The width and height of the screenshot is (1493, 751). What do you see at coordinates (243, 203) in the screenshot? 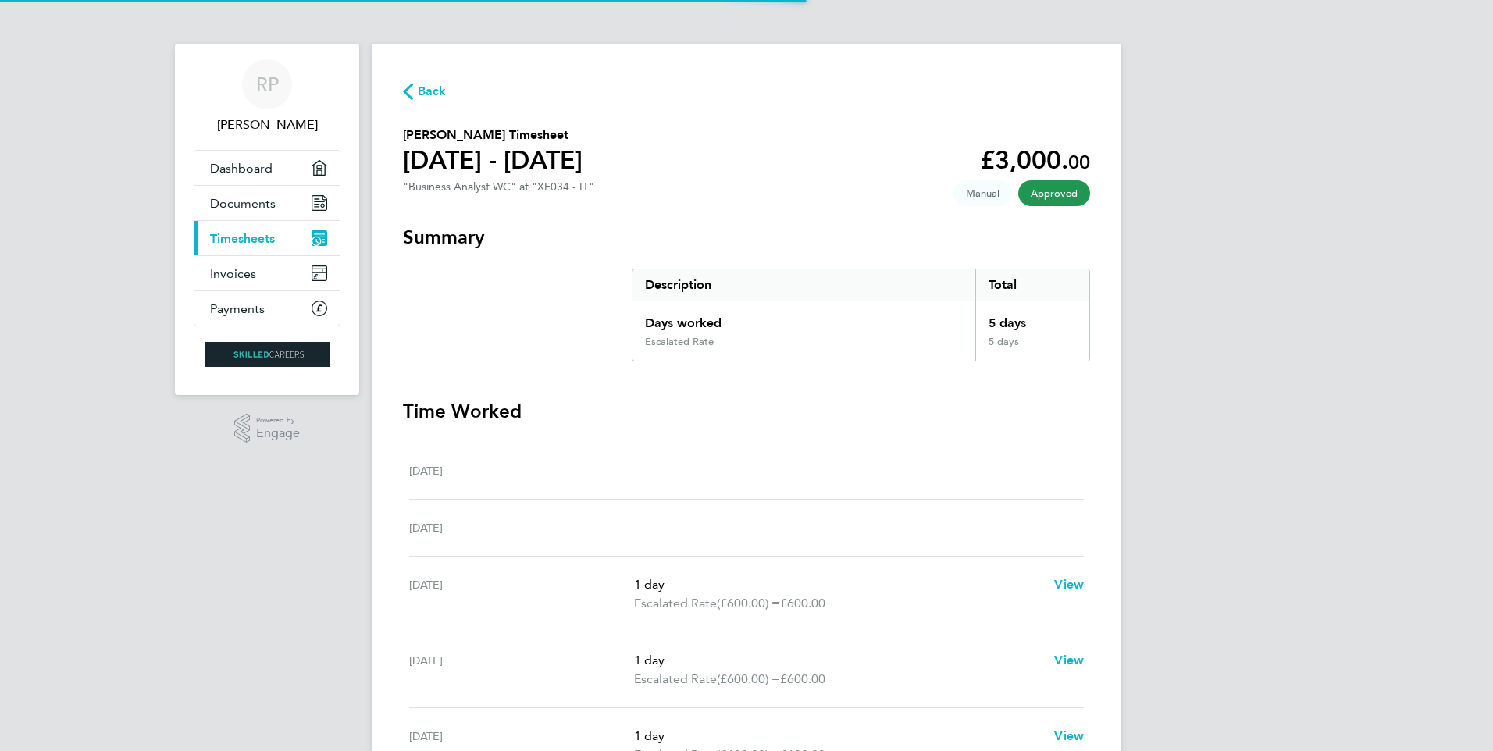
I see `span: Documents` at bounding box center [243, 203].